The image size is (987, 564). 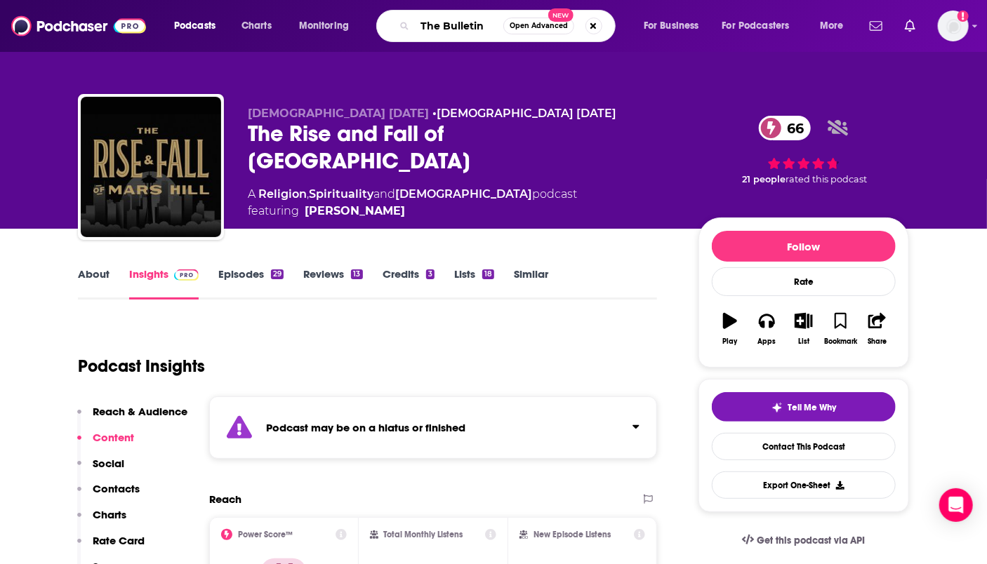 What do you see at coordinates (433, 427) in the screenshot?
I see `section: Click to expand status details` at bounding box center [433, 427].